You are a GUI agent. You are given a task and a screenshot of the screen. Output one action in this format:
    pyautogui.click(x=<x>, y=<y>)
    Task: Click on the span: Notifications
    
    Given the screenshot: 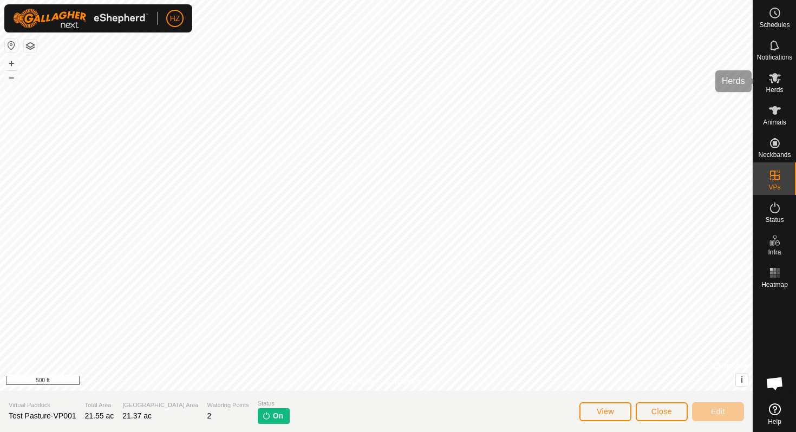 What is the action you would take?
    pyautogui.click(x=774, y=57)
    